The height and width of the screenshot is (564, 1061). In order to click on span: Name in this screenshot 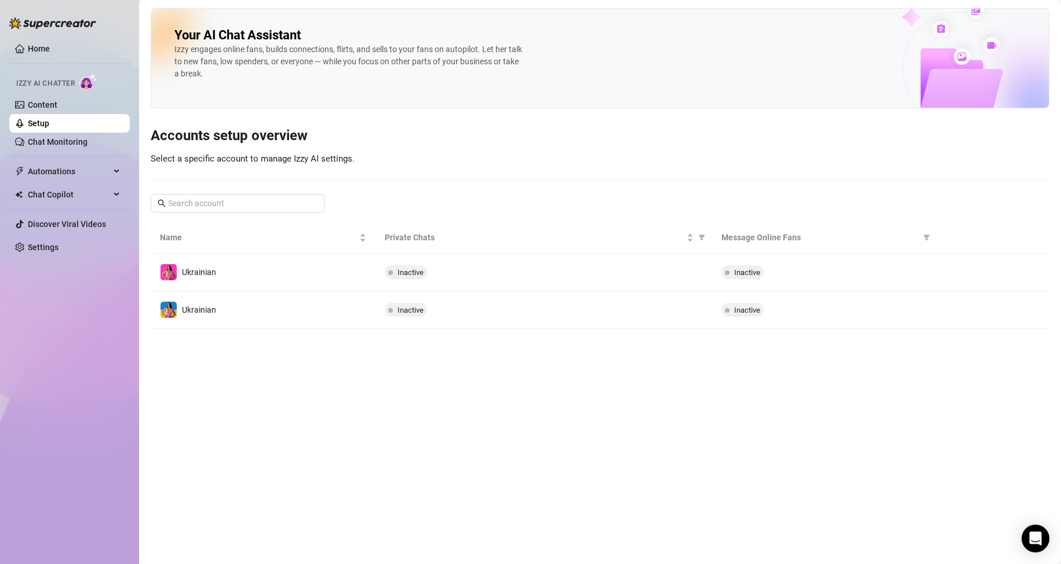, I will do `click(258, 237)`.